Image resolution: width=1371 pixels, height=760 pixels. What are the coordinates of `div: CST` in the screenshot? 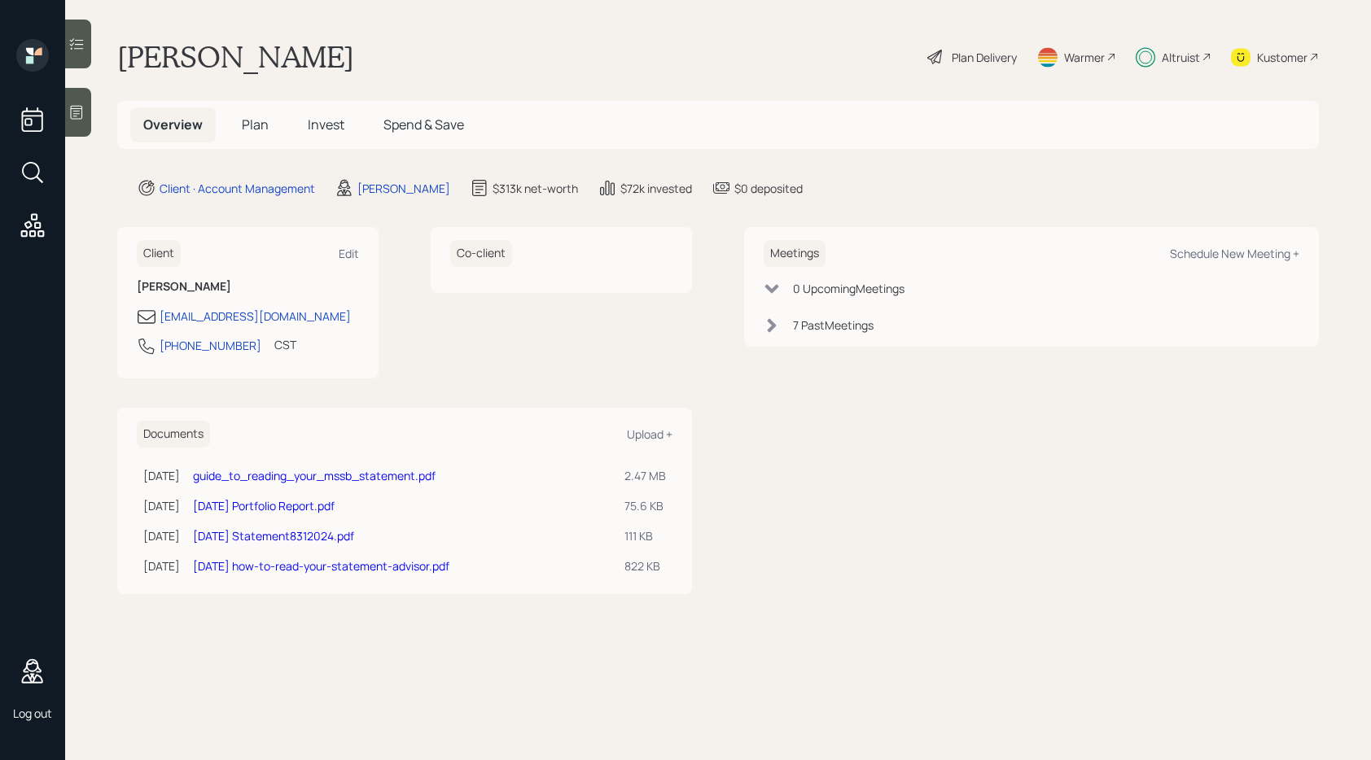 It's located at (285, 344).